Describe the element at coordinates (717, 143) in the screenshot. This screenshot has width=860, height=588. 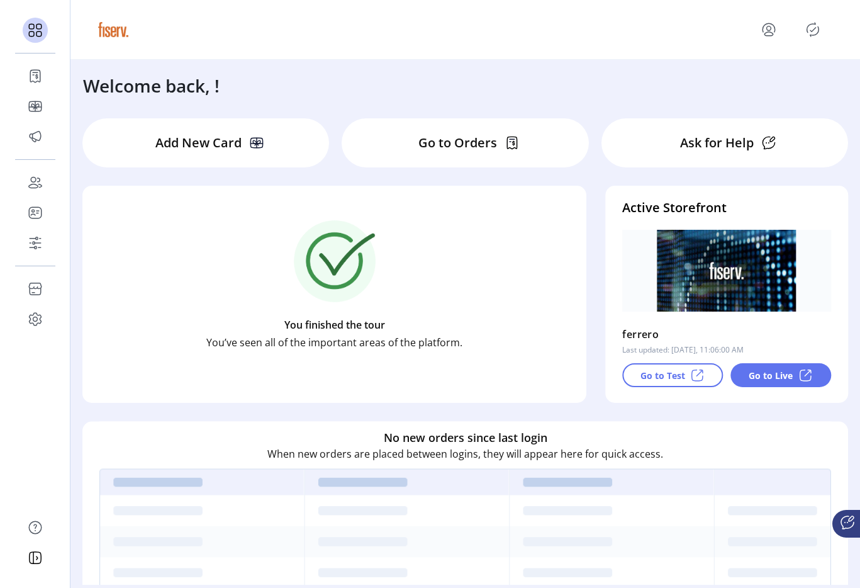
I see `p: Ask for Help` at that location.